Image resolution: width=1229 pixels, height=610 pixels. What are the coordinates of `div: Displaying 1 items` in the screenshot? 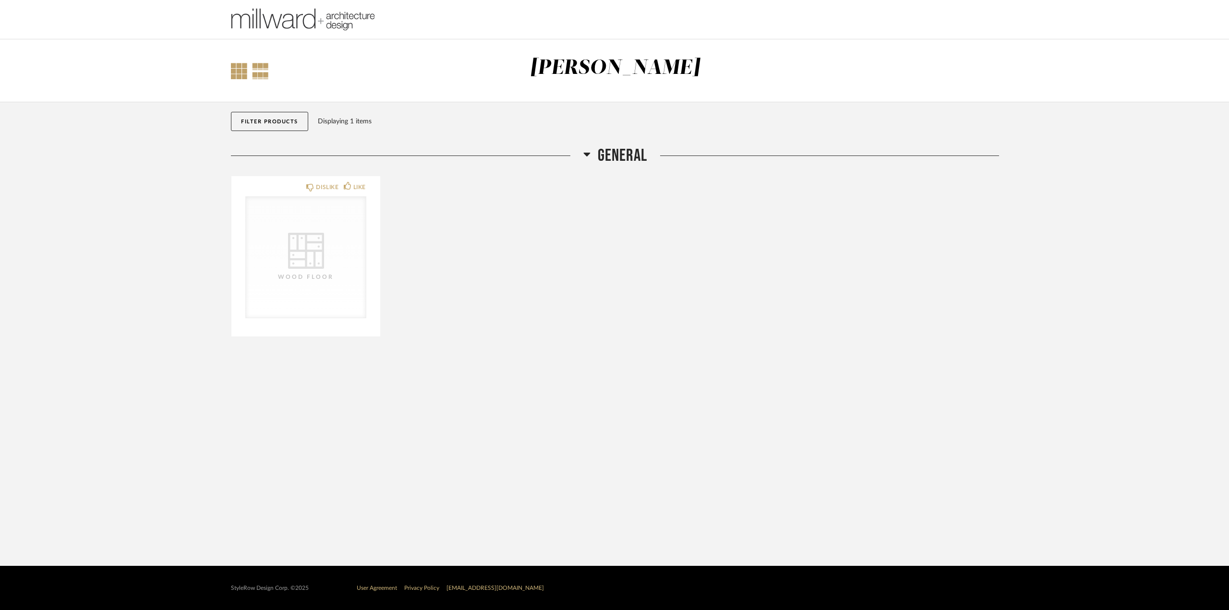 It's located at (656, 121).